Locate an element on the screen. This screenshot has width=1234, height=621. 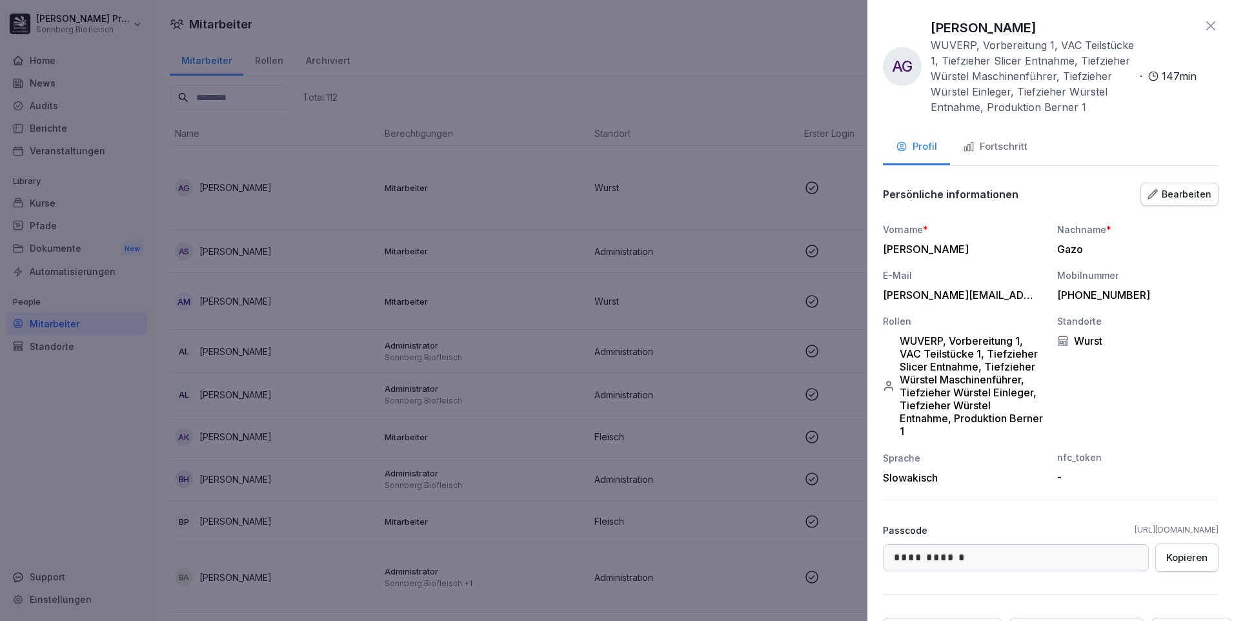
div: Rollen is located at coordinates (964, 321).